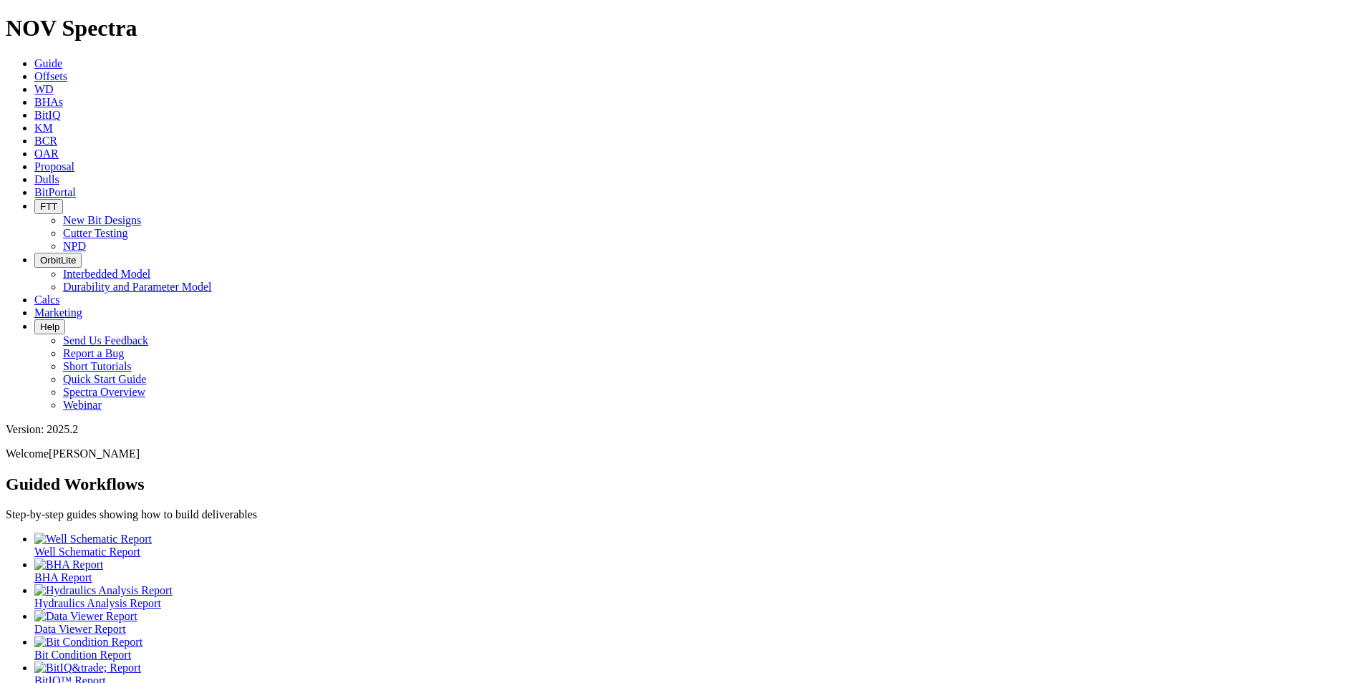 Image resolution: width=1369 pixels, height=683 pixels. Describe the element at coordinates (105, 379) in the screenshot. I see `a: Quick Start Guide` at that location.